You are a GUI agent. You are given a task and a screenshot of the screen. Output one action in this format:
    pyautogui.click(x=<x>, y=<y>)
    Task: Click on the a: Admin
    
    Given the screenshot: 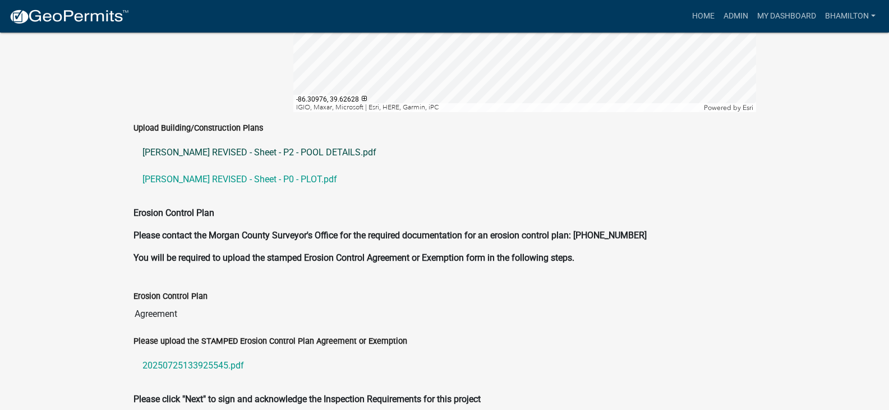 What is the action you would take?
    pyautogui.click(x=736, y=16)
    